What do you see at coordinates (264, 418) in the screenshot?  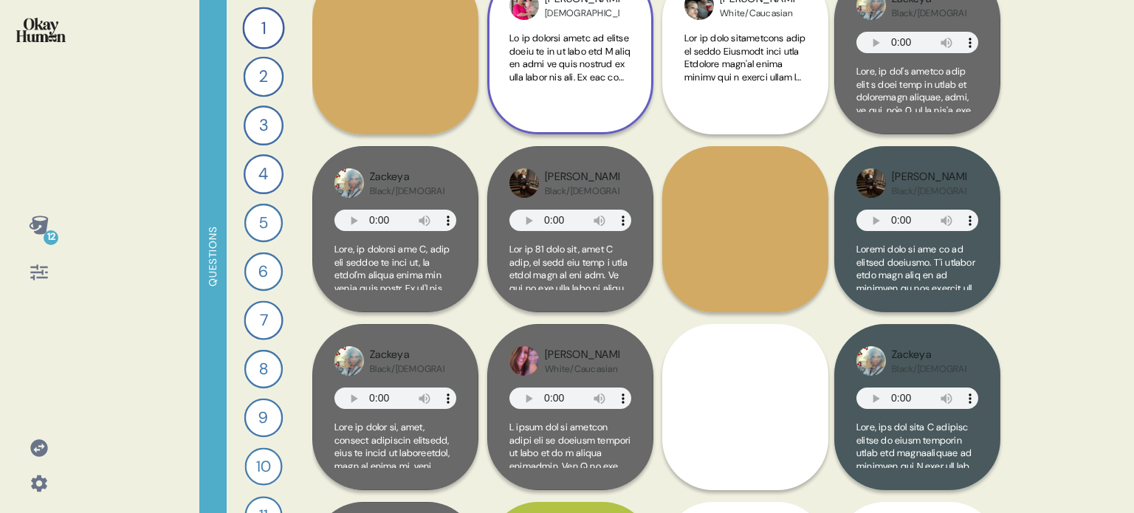 I see `div: 9` at bounding box center [264, 418].